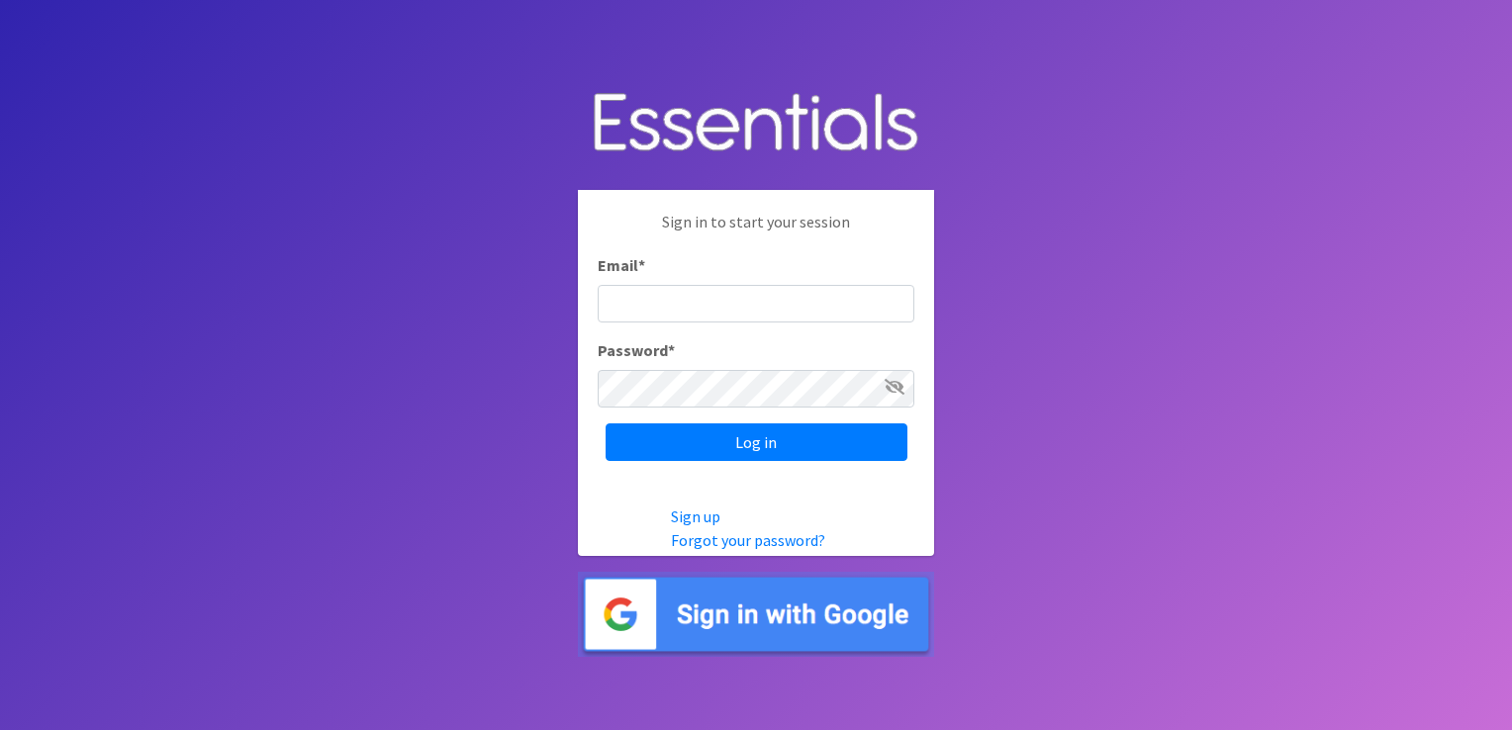 The width and height of the screenshot is (1512, 730). I want to click on a: Sign up, so click(696, 517).